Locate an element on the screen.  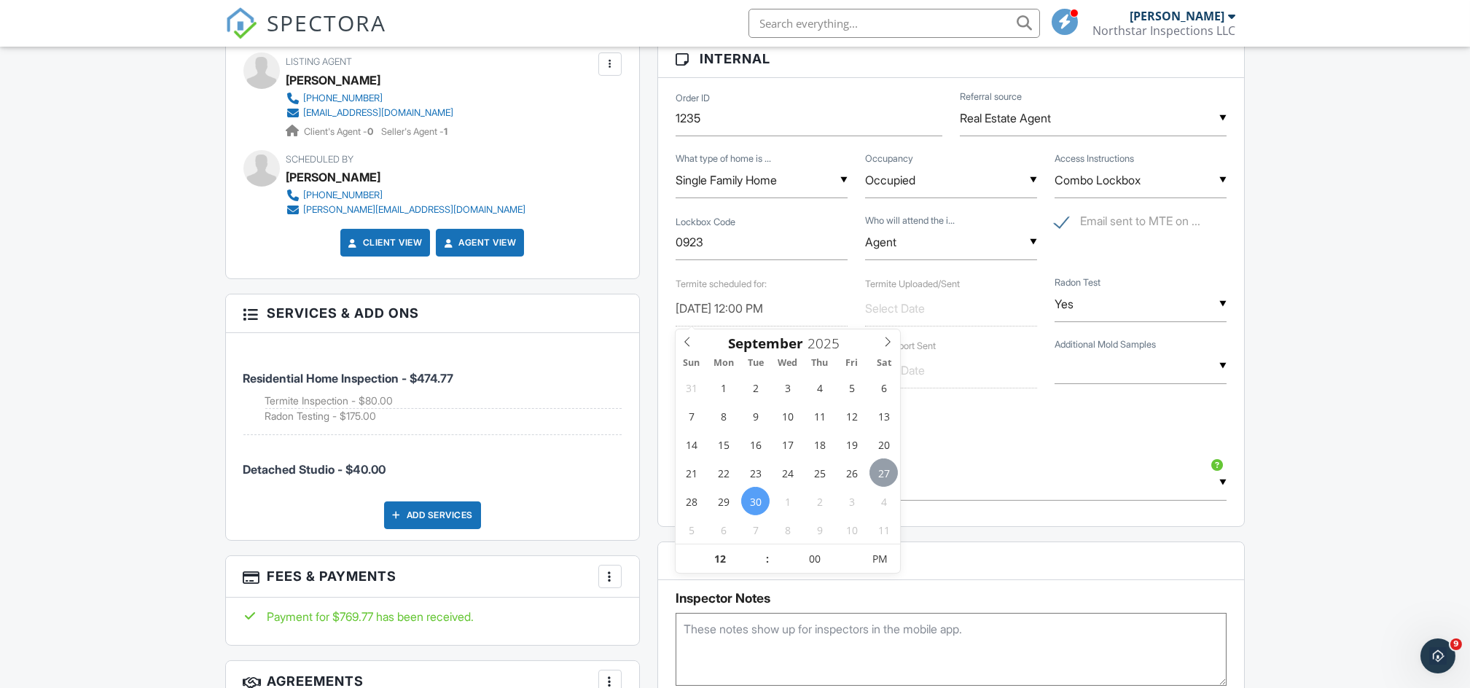
input: Select Date and Time is located at coordinates (762, 308).